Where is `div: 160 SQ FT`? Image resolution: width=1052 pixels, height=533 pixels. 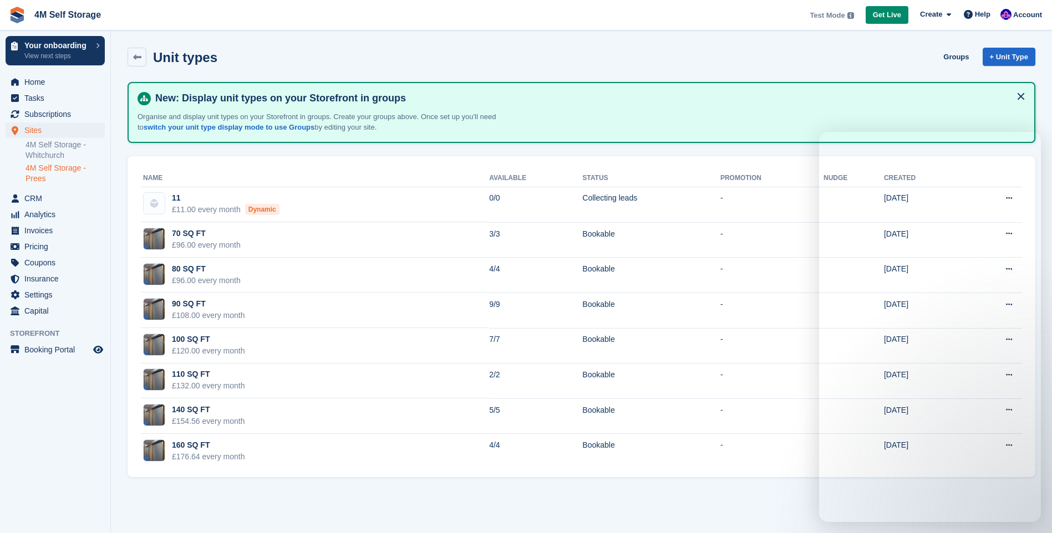
div: 160 SQ FT is located at coordinates (208, 445).